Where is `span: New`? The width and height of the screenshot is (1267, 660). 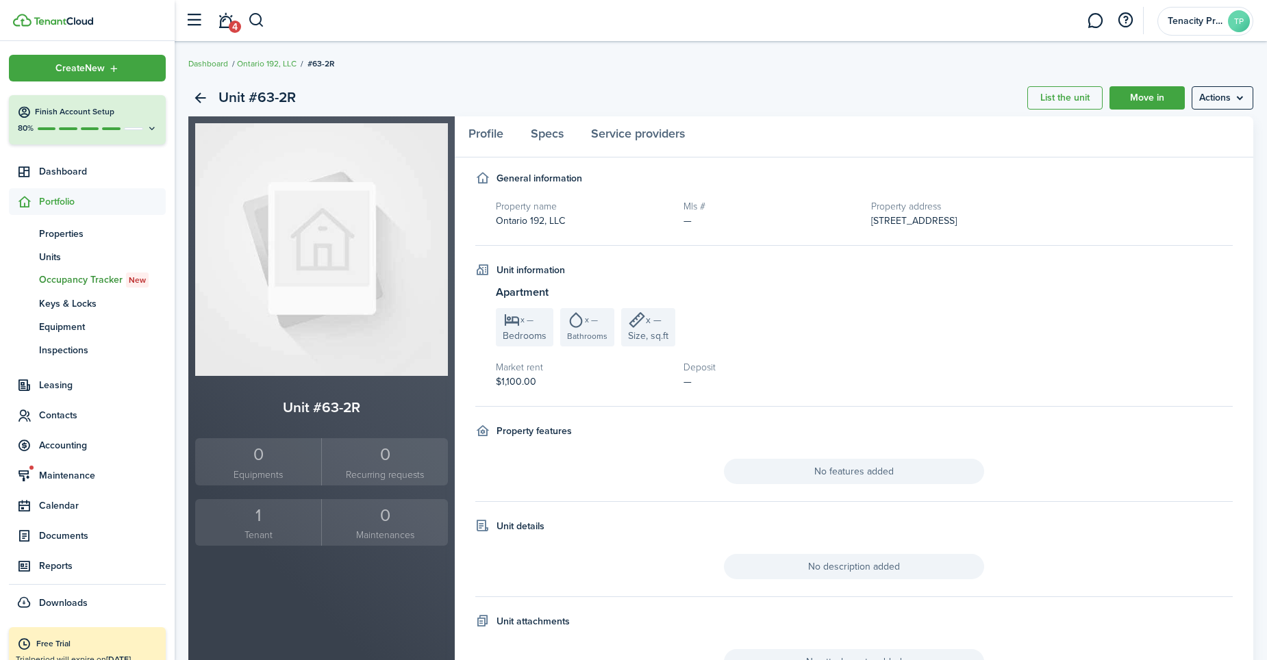 span: New is located at coordinates (137, 280).